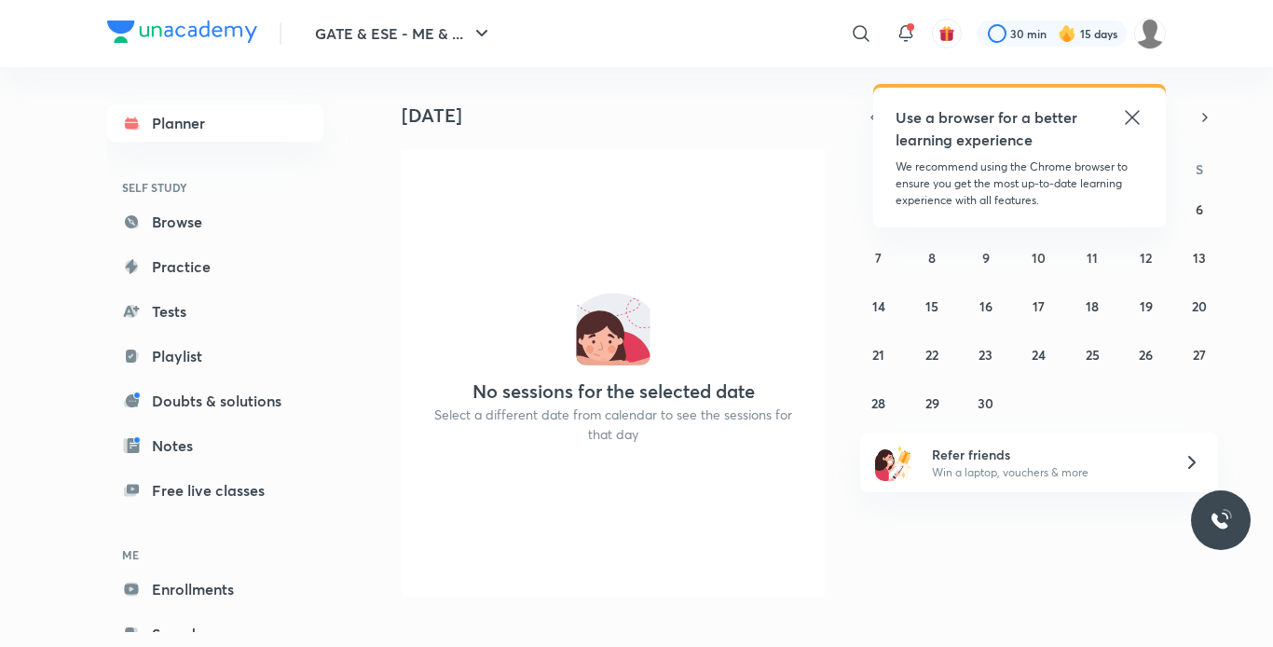 The height and width of the screenshot is (647, 1273). Describe the element at coordinates (1199, 257) in the screenshot. I see `abbr: September 13, 2025` at that location.